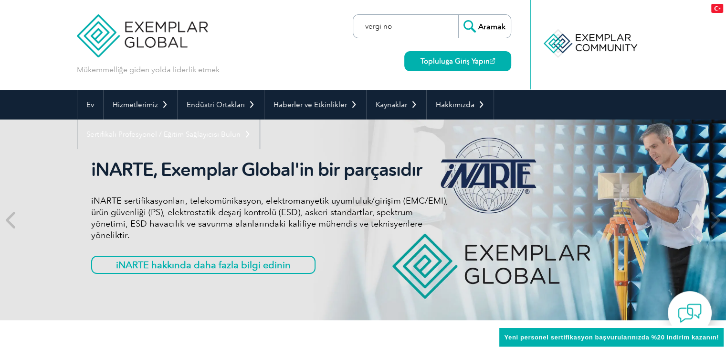  Describe the element at coordinates (256, 170) in the screenshot. I see `font: iNARTE, Exemplar Global'in bir parçasıdır` at that location.